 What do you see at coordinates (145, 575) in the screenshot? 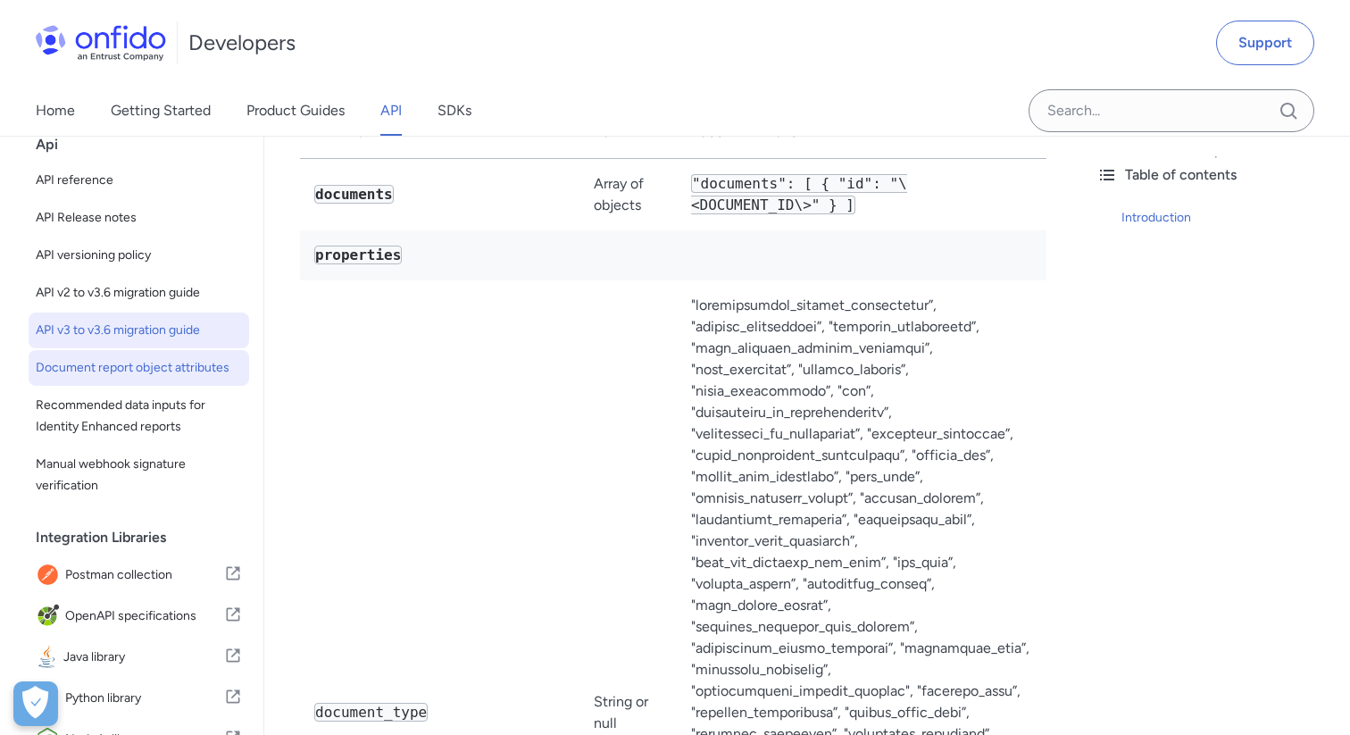
I see `span: Postman collection` at bounding box center [145, 575].